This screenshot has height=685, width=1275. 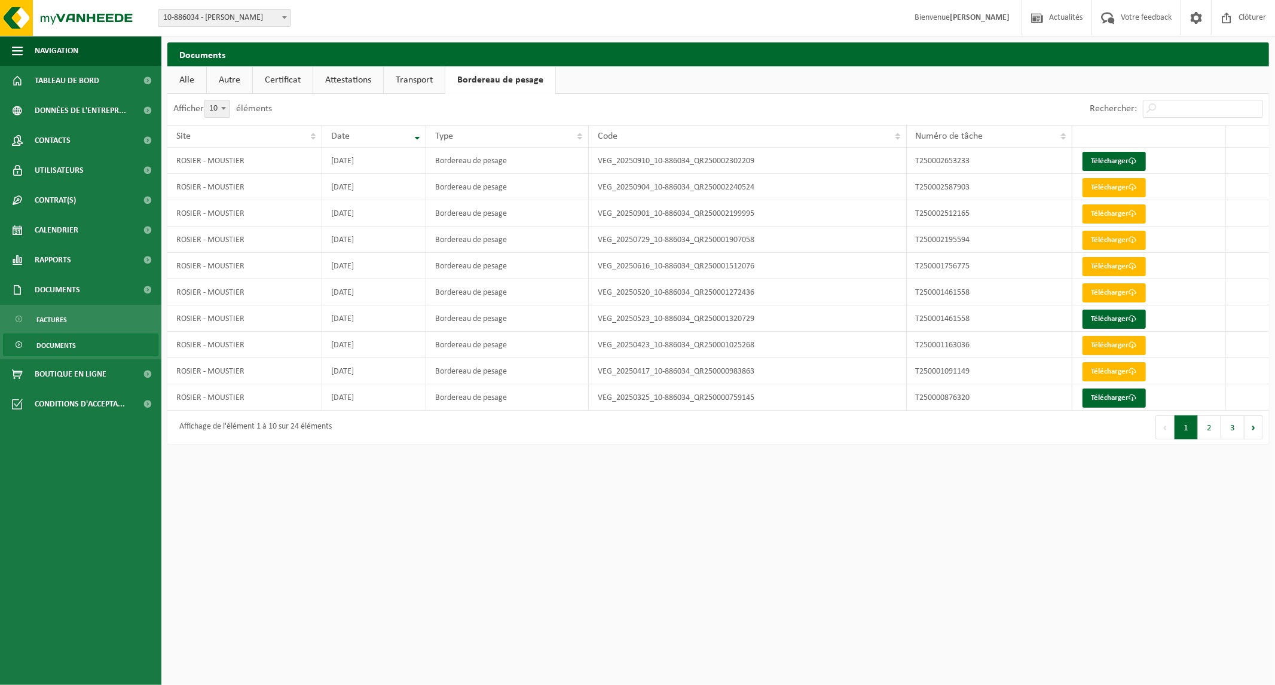 I want to click on td: VEG_20250417_10-886034_QR250000983863, so click(x=747, y=371).